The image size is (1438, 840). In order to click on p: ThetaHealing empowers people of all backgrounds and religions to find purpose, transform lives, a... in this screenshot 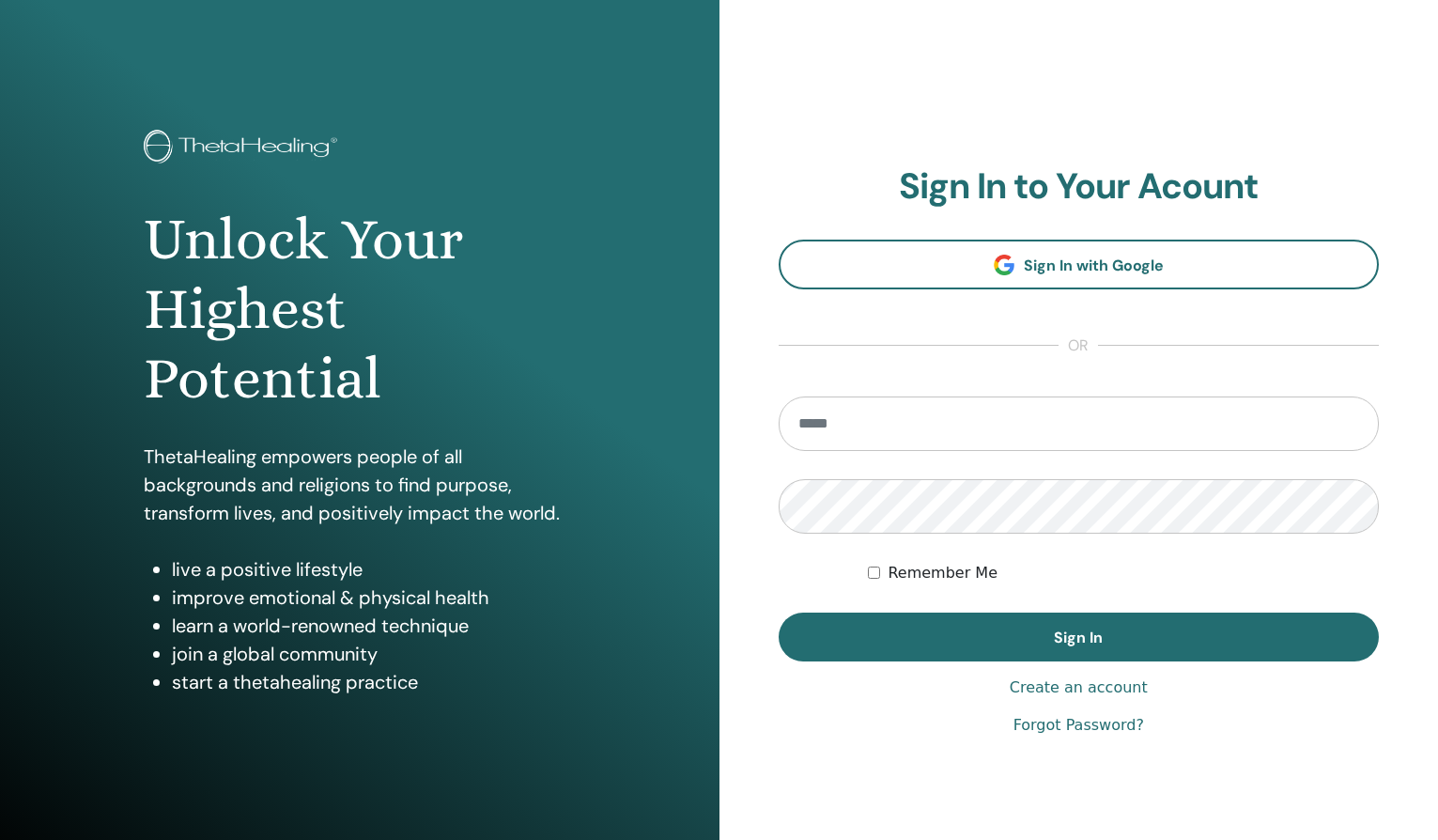, I will do `click(360, 484)`.